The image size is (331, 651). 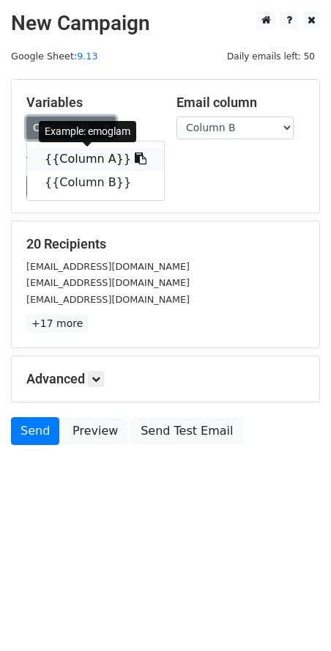 I want to click on h5: 20 Recipients, so click(x=166, y=244).